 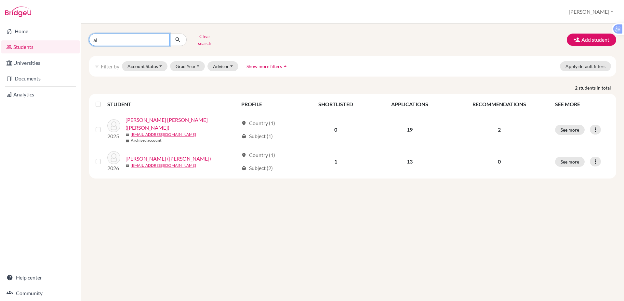 What do you see at coordinates (586, 66) in the screenshot?
I see `button: Apply default filters` at bounding box center [586, 66].